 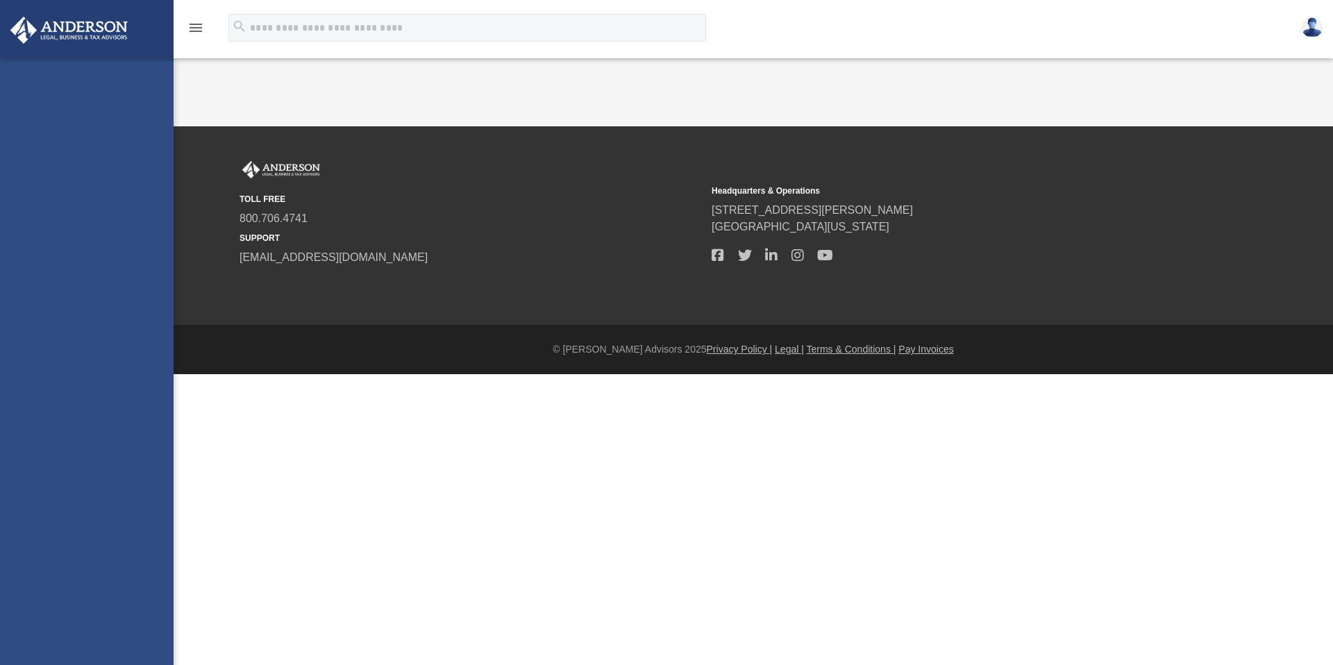 What do you see at coordinates (471, 199) in the screenshot?
I see `small: TOLL FREE` at bounding box center [471, 199].